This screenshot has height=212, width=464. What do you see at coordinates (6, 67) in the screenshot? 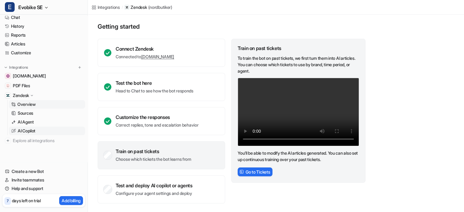
I see `img: expand menu` at bounding box center [6, 67].